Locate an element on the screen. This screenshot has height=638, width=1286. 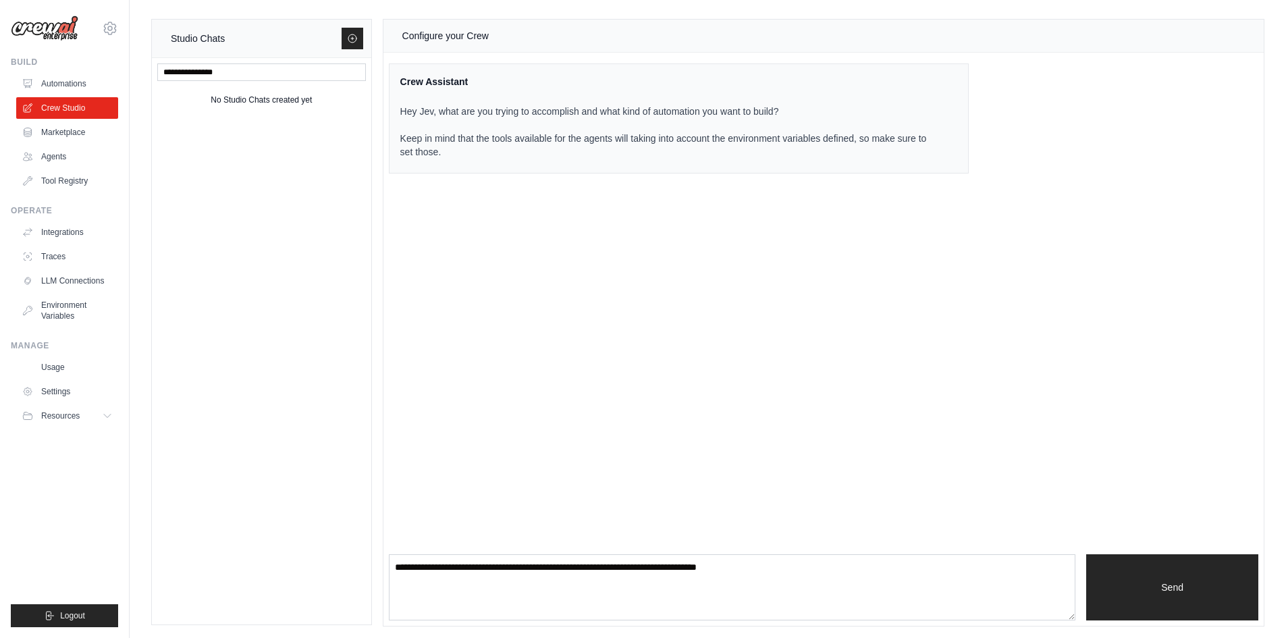
a: Crew Studio is located at coordinates (67, 108).